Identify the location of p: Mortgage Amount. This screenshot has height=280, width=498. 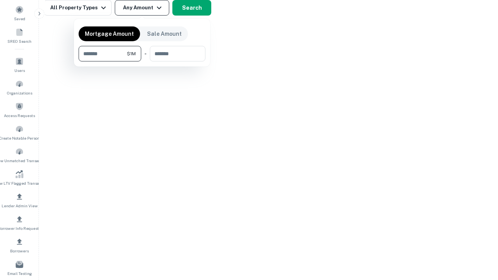
(109, 34).